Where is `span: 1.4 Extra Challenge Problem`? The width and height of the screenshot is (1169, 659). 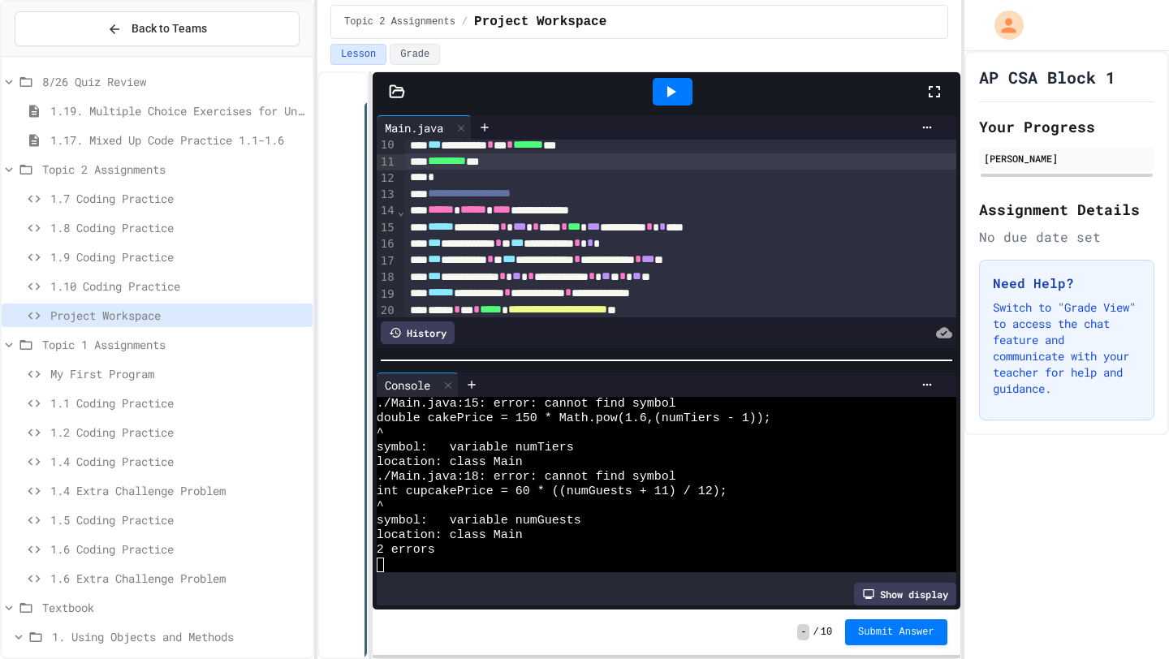 span: 1.4 Extra Challenge Problem is located at coordinates (178, 490).